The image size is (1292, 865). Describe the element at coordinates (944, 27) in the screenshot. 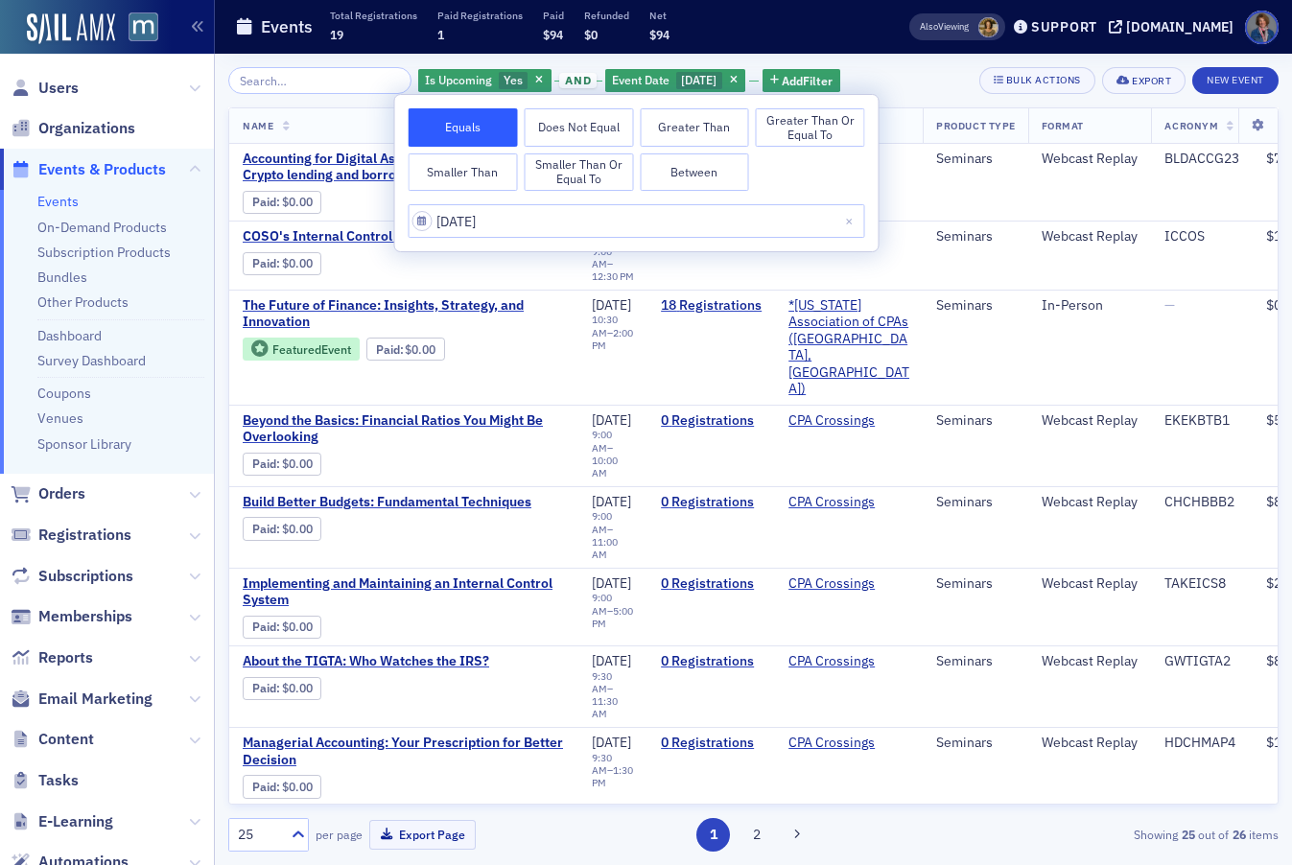

I see `span: Viewing` at that location.